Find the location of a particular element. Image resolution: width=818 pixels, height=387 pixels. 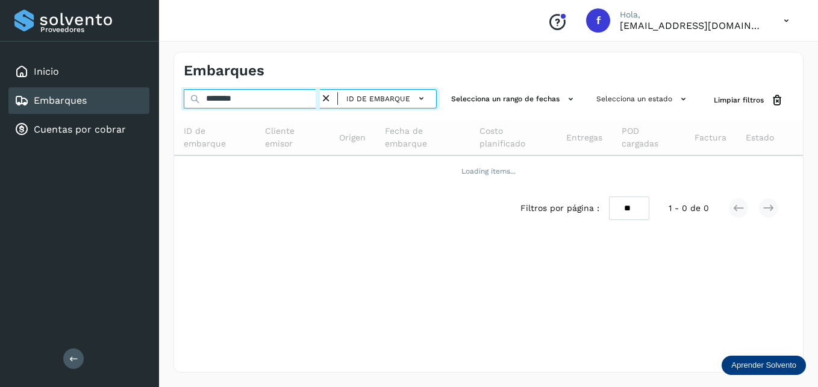

button: Selecciona un rango de fechas is located at coordinates (514, 99).